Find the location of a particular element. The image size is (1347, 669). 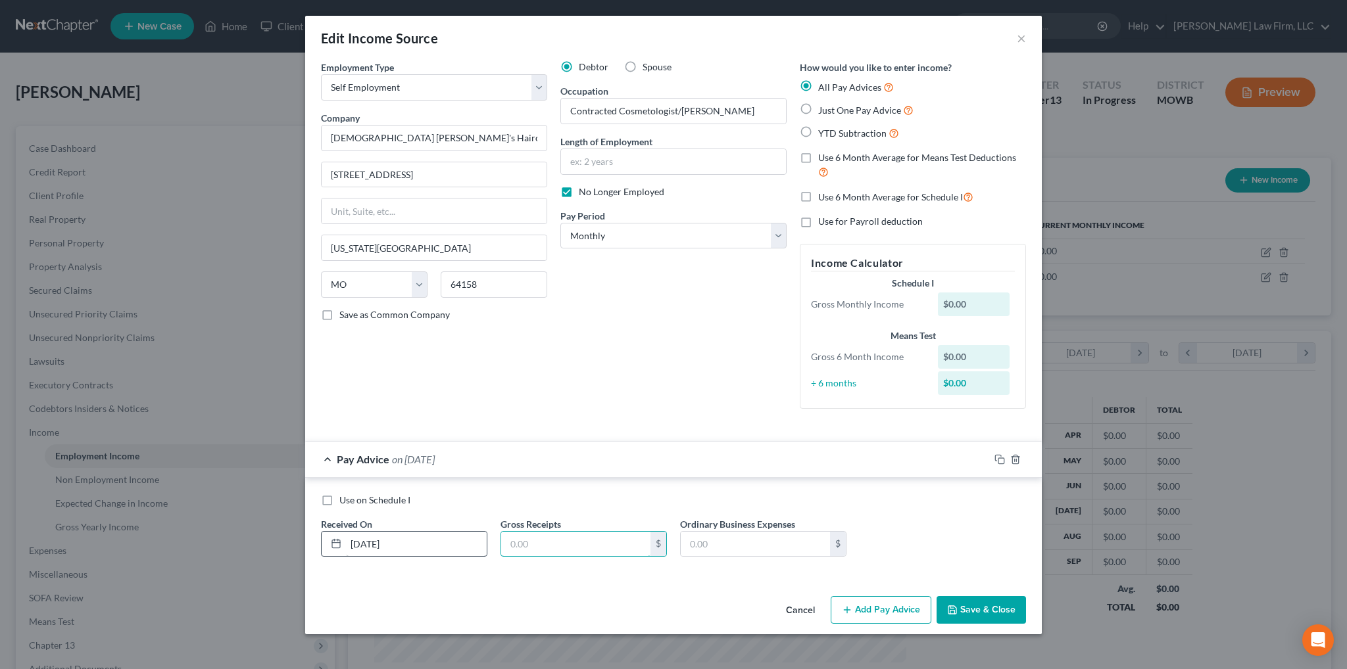

span: Use 6 Month Average for Schedule I is located at coordinates (890, 197).